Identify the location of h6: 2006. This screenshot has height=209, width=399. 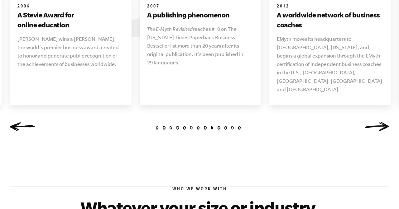
(71, 7).